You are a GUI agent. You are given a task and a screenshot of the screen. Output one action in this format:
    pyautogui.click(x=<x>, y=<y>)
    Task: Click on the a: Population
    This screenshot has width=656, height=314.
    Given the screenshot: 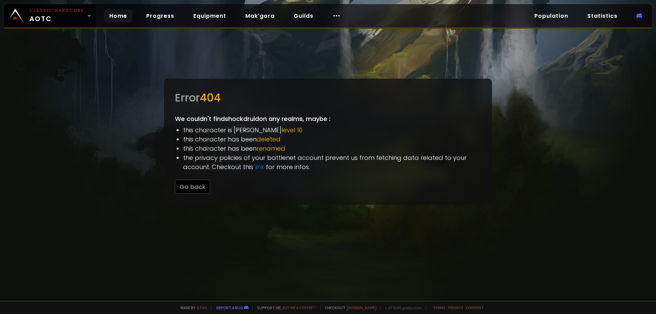 What is the action you would take?
    pyautogui.click(x=551, y=16)
    